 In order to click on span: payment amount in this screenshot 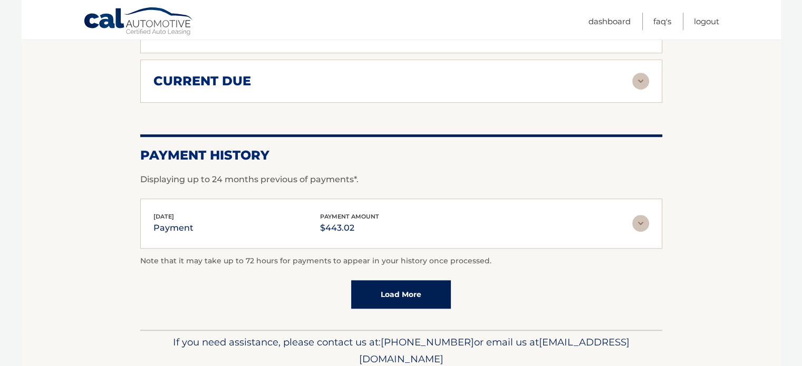, I will do `click(350, 217)`.